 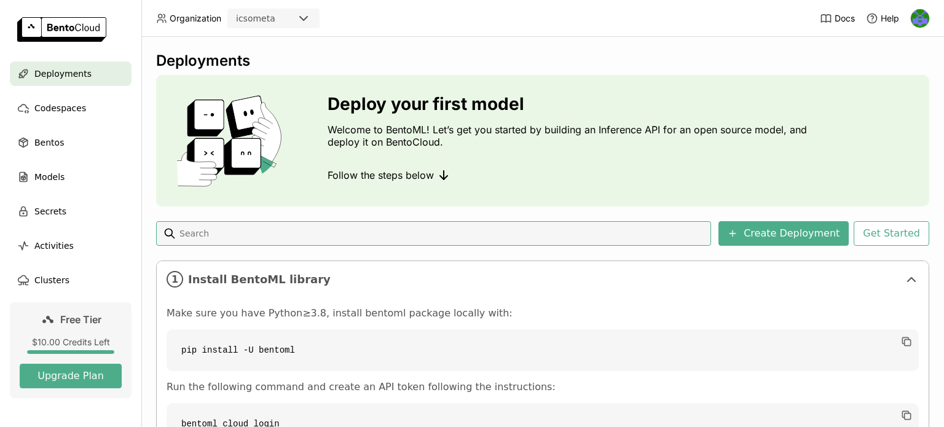 What do you see at coordinates (570, 136) in the screenshot?
I see `p: Welcome to BentoML! Let’s get you started by building an Inference API for an open source model, ...` at bounding box center [570, 136].